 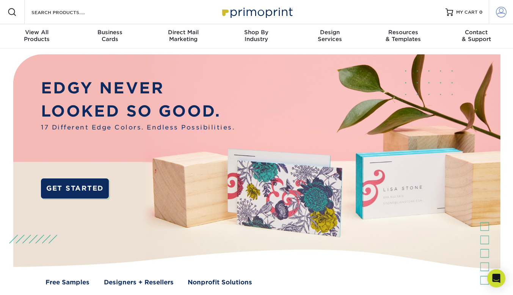 I want to click on a: GET STARTED, so click(x=75, y=188).